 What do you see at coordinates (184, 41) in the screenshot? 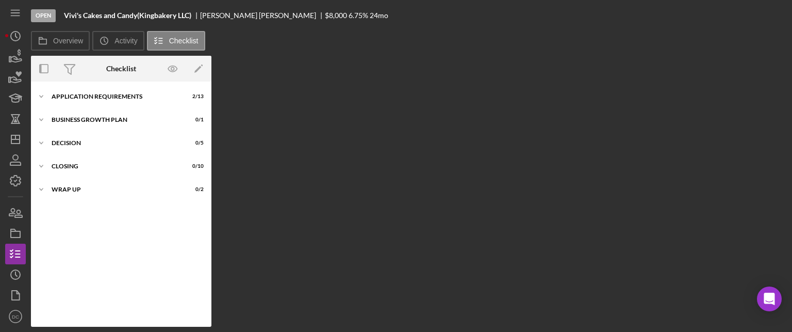
I see `label: Checklist` at bounding box center [184, 41].